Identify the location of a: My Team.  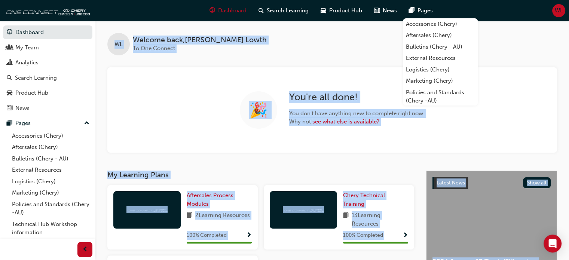
(47, 47).